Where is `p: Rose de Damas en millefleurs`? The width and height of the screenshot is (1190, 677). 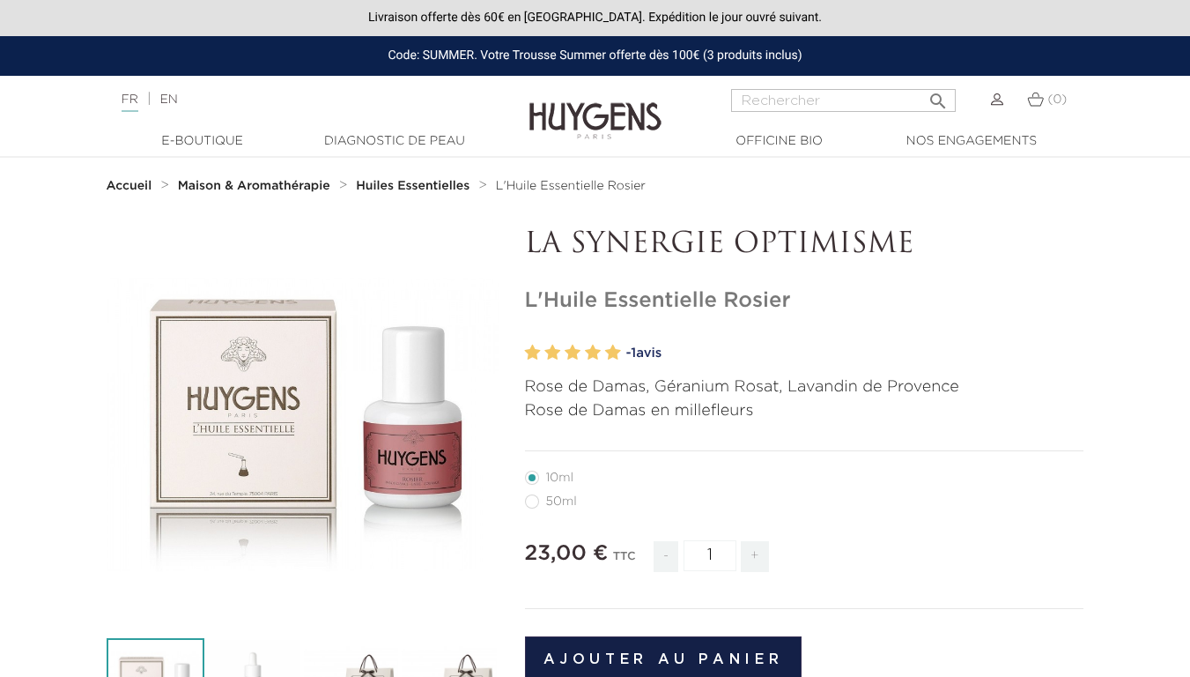
p: Rose de Damas en millefleurs is located at coordinates (804, 411).